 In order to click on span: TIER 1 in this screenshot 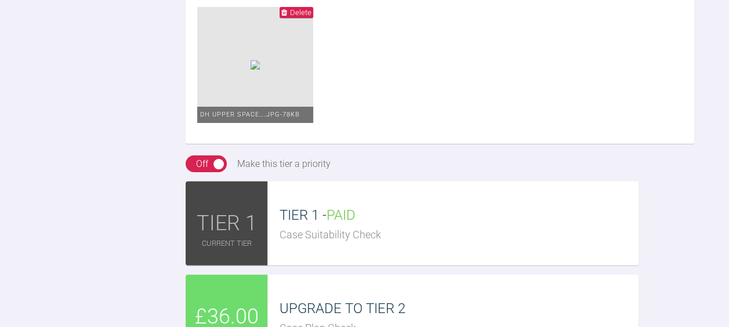, I will do `click(227, 224)`.